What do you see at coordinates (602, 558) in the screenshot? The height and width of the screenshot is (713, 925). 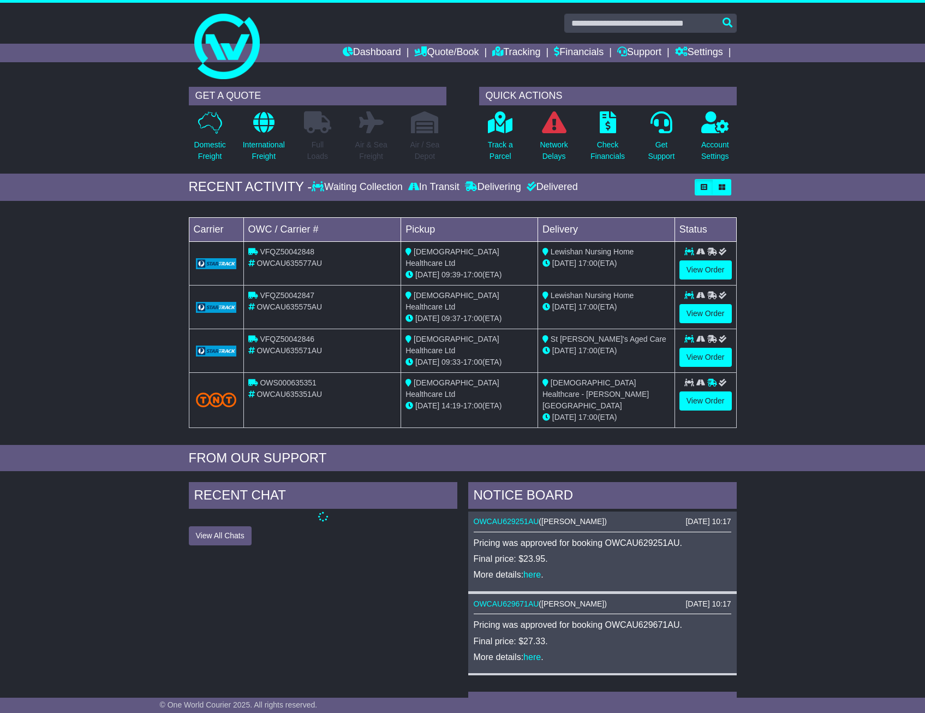 I see `p: Final price: $23.95.` at bounding box center [602, 558].